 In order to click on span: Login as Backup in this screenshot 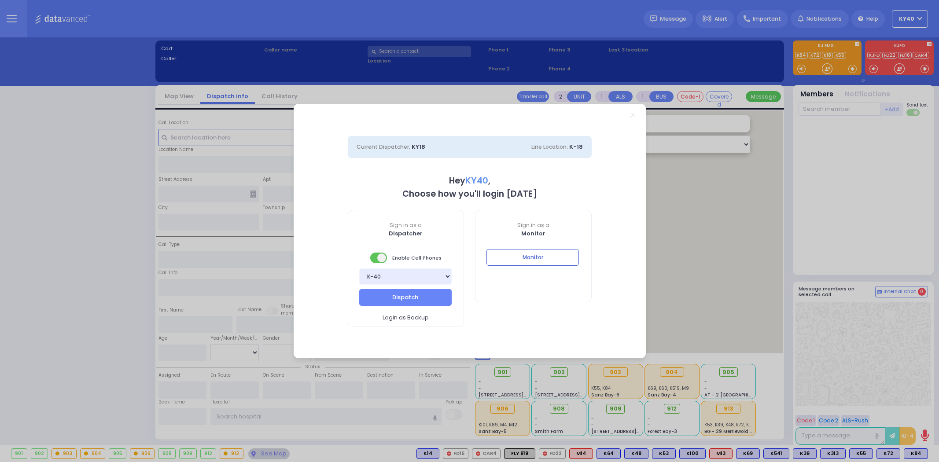, I will do `click(406, 318)`.